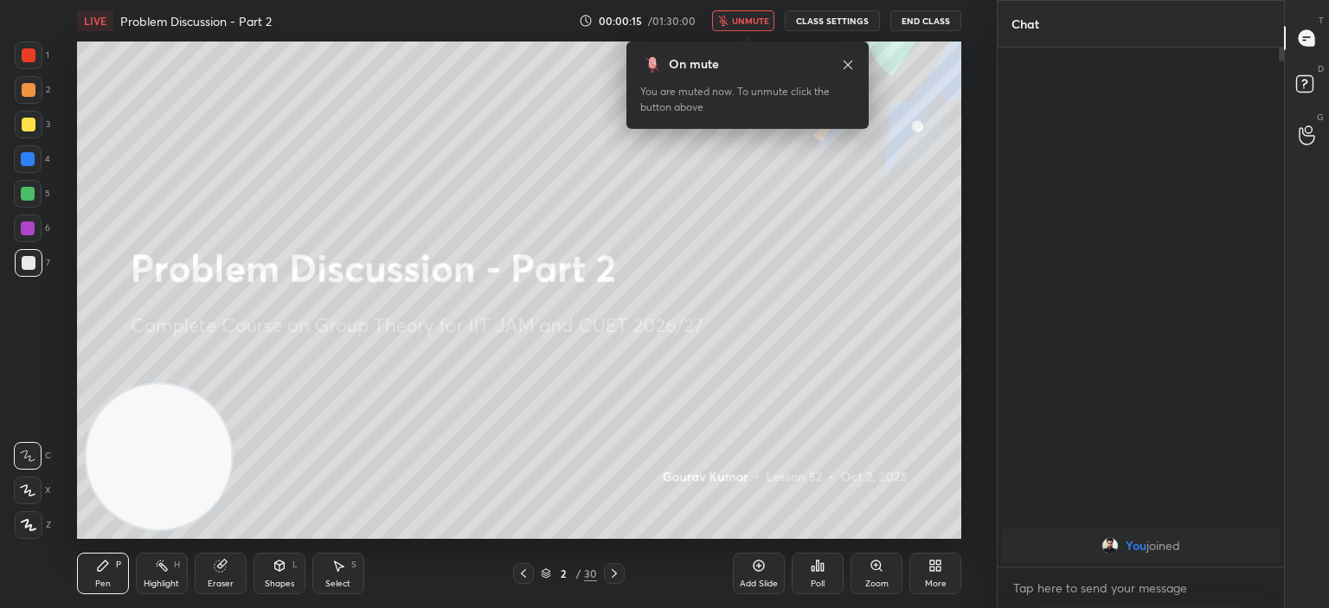 Image resolution: width=1329 pixels, height=608 pixels. I want to click on p: G, so click(1320, 117).